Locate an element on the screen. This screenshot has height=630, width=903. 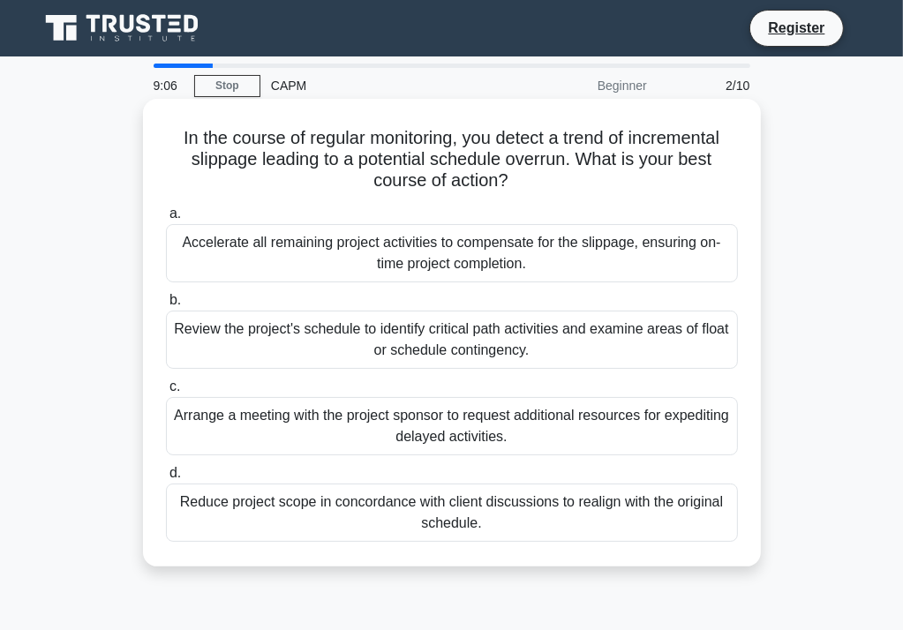
a: Register is located at coordinates (796, 27).